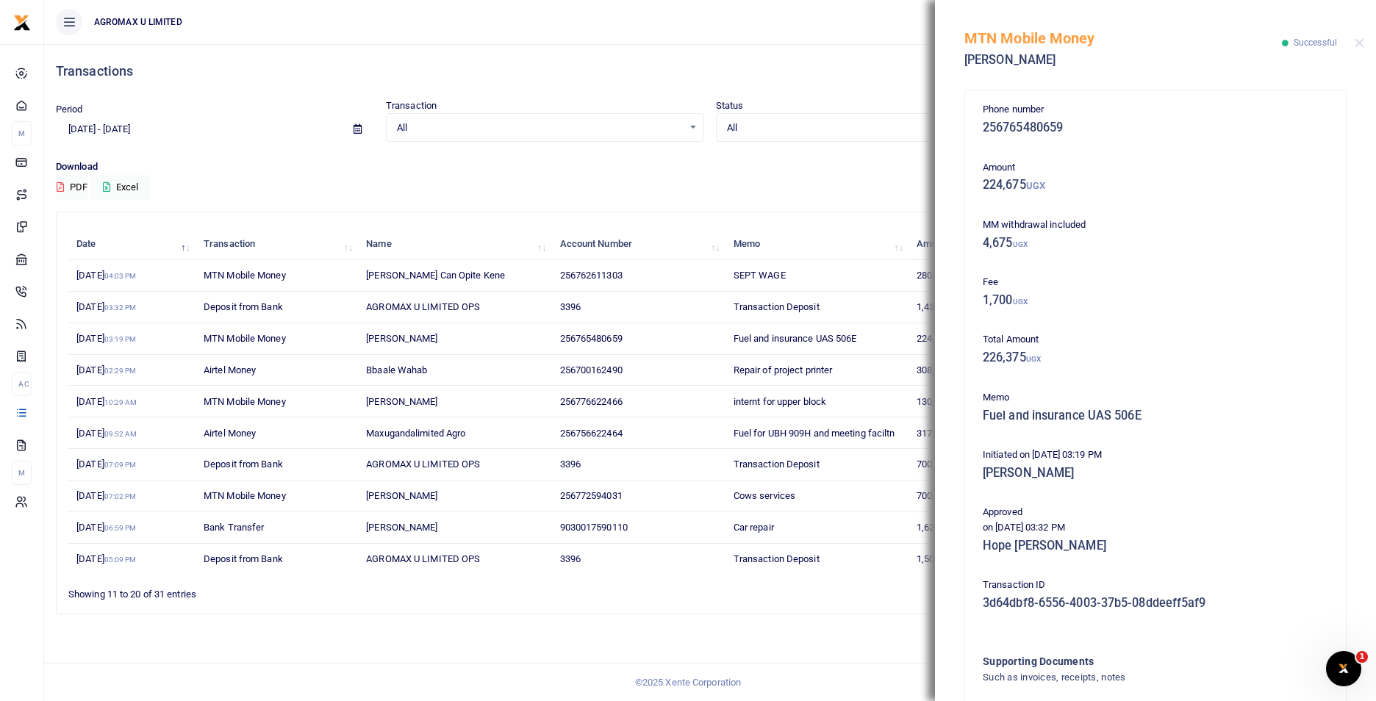 The height and width of the screenshot is (701, 1376). I want to click on small: 07:02 PM, so click(121, 496).